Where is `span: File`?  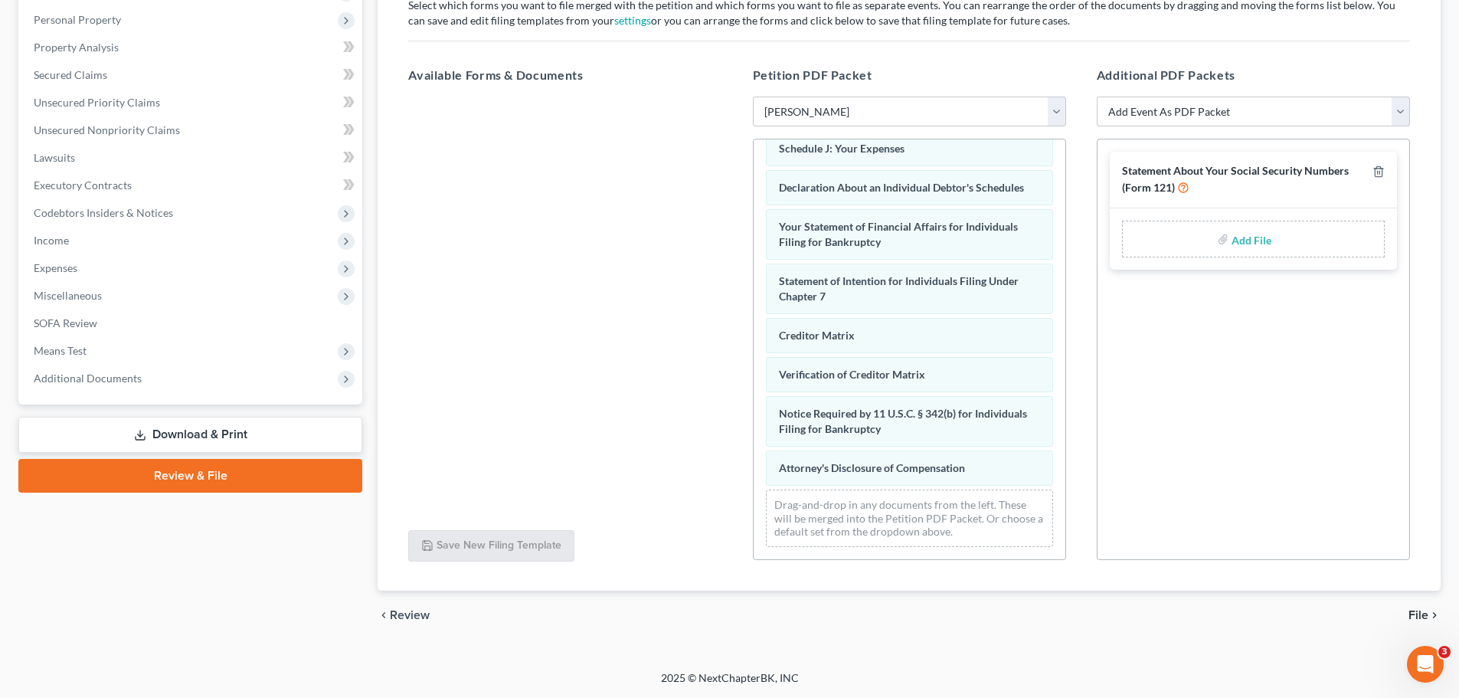 span: File is located at coordinates (1418, 615).